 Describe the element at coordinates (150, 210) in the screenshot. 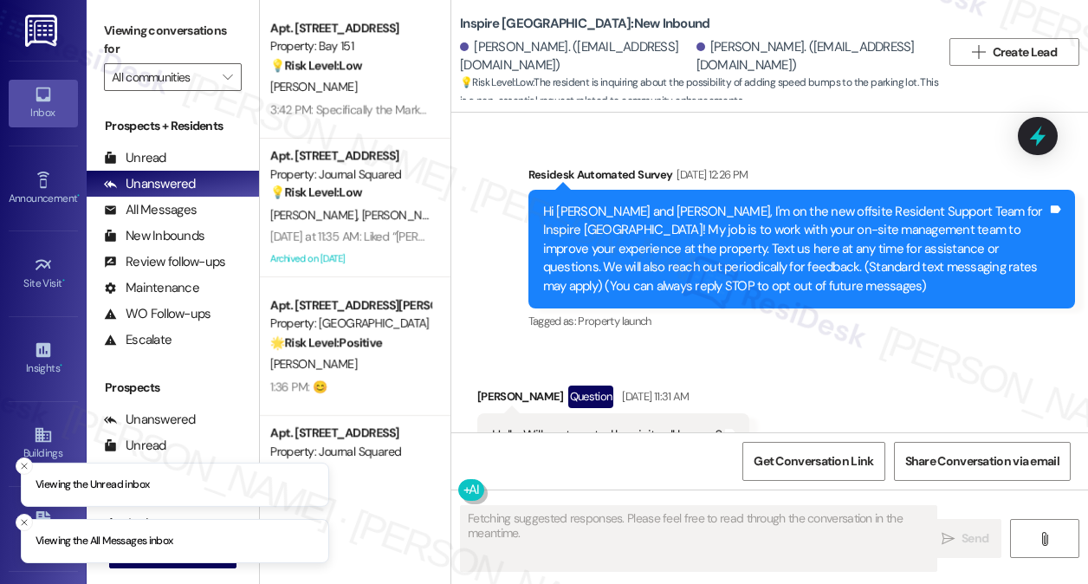

I see `div: All Messages` at that location.